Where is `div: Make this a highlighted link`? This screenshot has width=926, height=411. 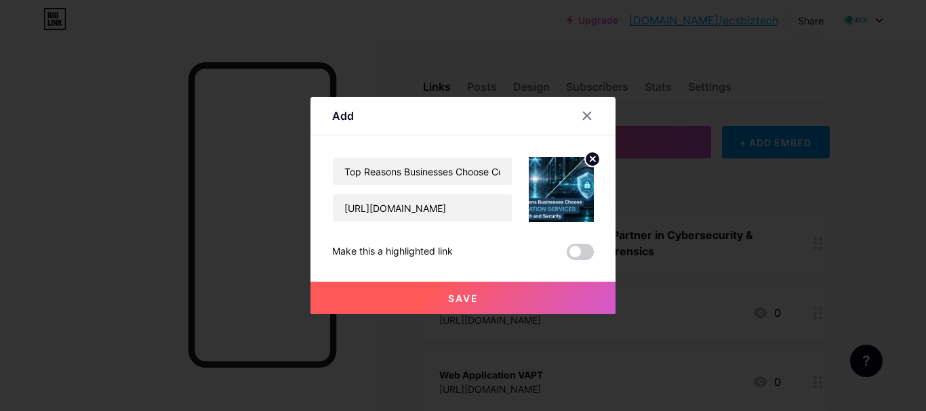 div: Make this a highlighted link is located at coordinates (392, 252).